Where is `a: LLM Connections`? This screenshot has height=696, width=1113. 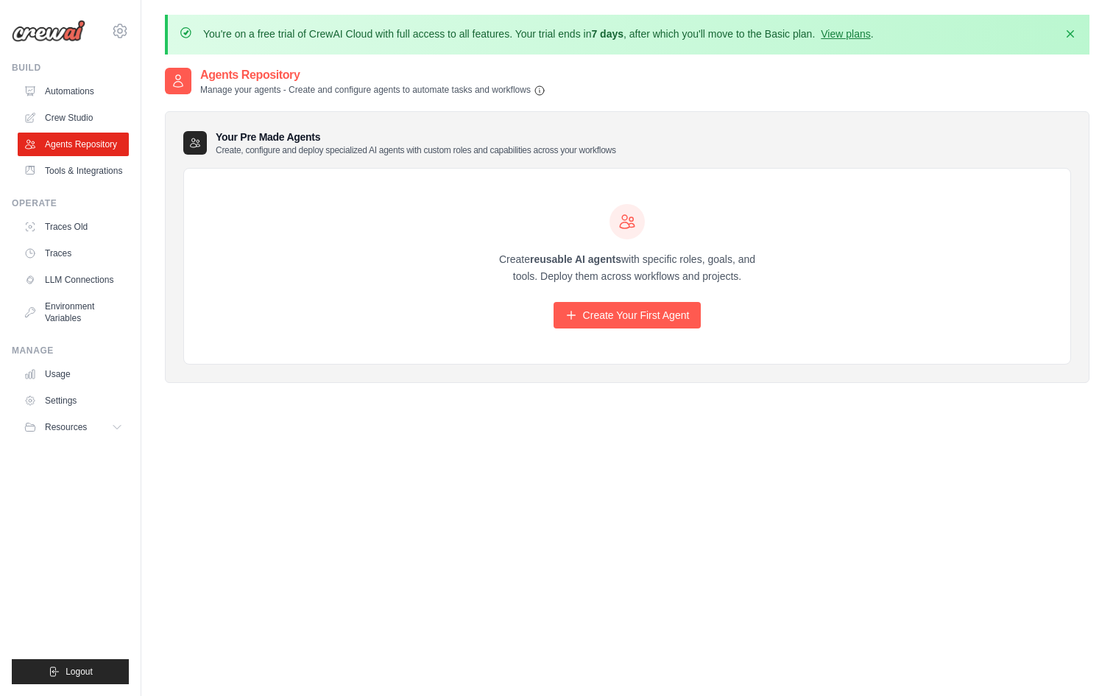
a: LLM Connections is located at coordinates (73, 280).